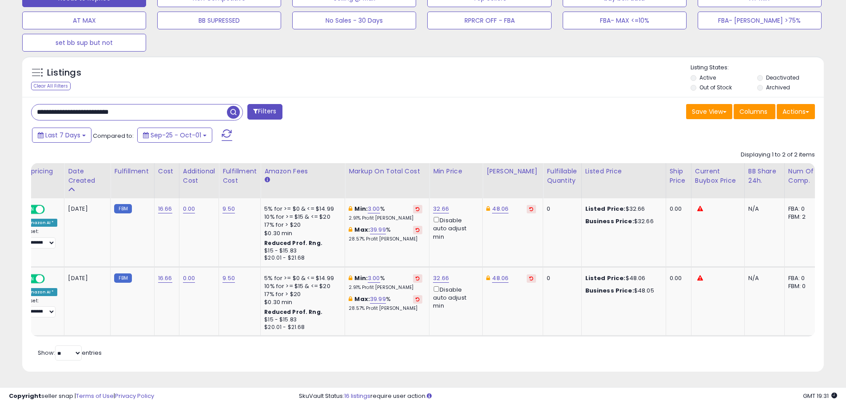 This screenshot has height=405, width=846. What do you see at coordinates (132, 171) in the screenshot?
I see `div: Fulfillment` at bounding box center [132, 171].